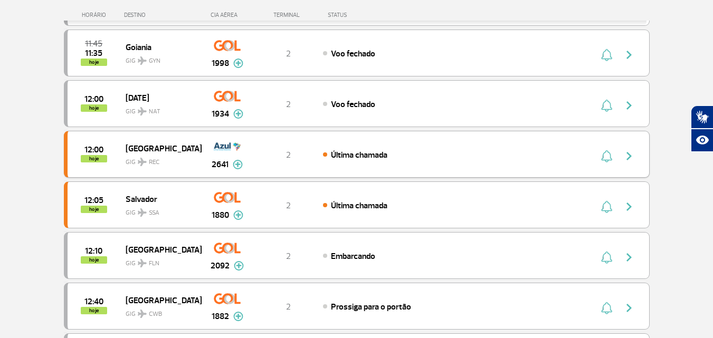 This screenshot has height=338, width=713. What do you see at coordinates (702, 117) in the screenshot?
I see `button: Abrir tradutor de língua de sinais.` at bounding box center [702, 117].